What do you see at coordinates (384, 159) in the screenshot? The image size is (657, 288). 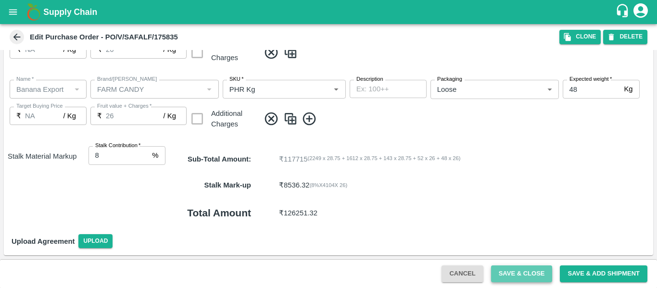 I see `span: ( 2249 x 28.75 + 1612 x 28.75 + 143 x 28.75 + 52 x 26 + 48 x 26 )` at bounding box center [384, 159].